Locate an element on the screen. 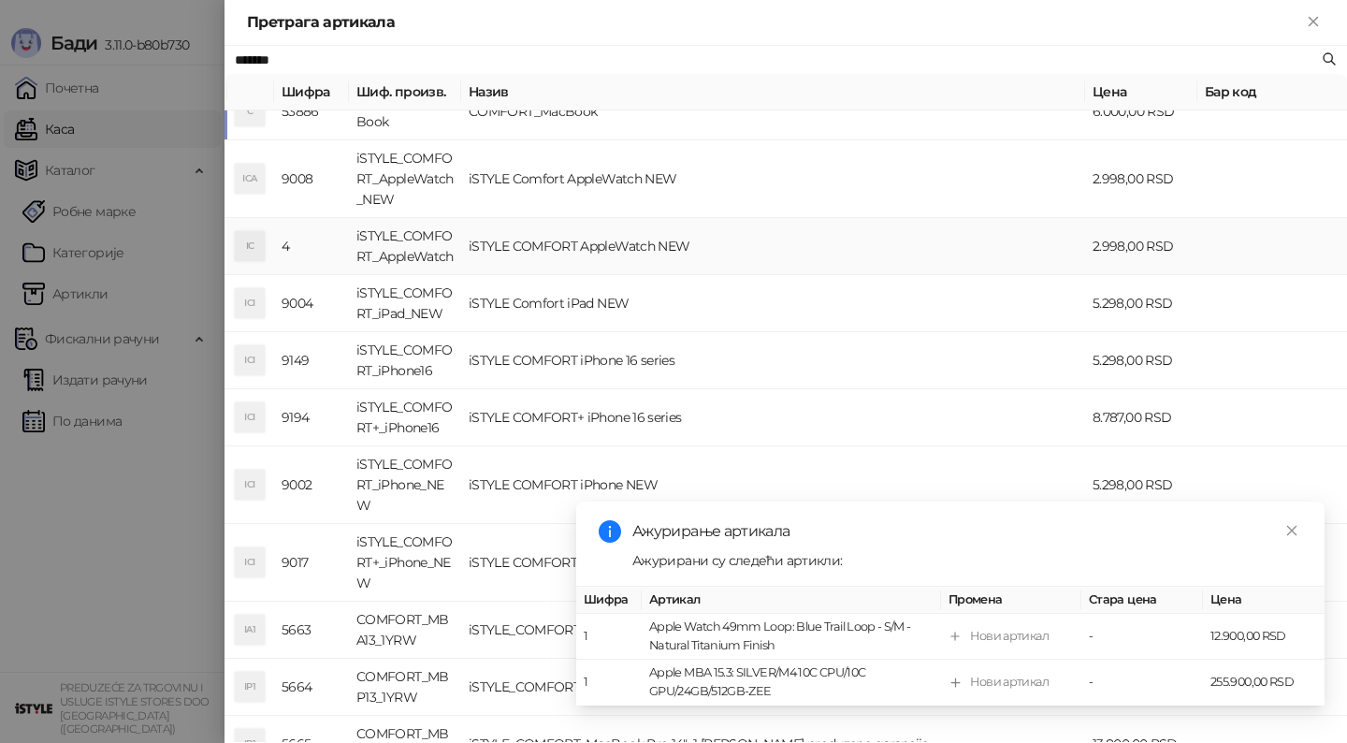 This screenshot has width=1347, height=743. td: 9002 is located at coordinates (311, 484).